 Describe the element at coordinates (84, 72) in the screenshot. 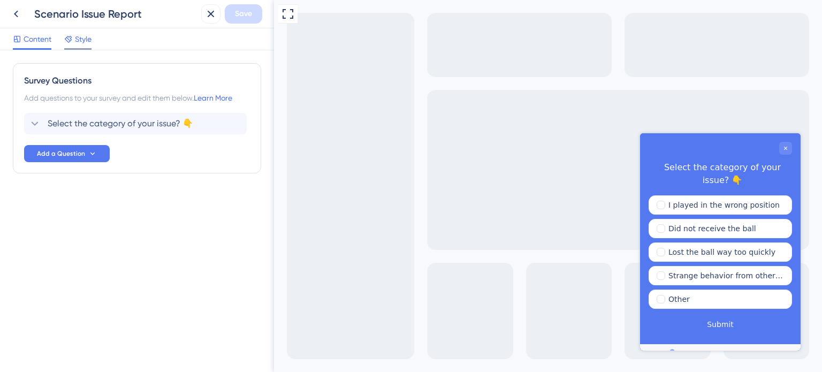

I see `span: I played in the wrong position` at that location.